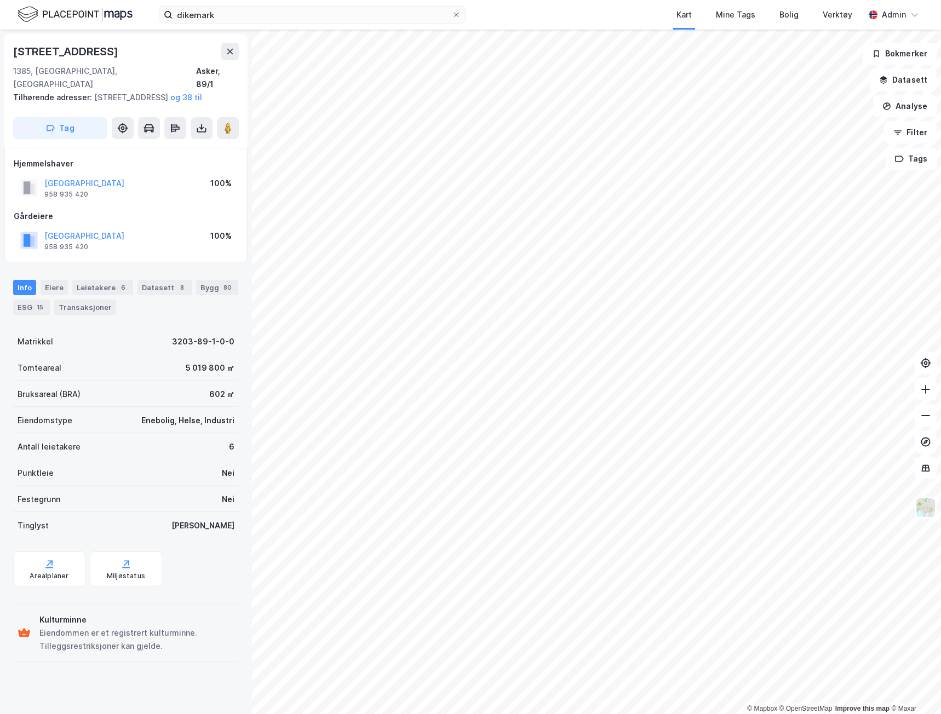  Describe the element at coordinates (806, 709) in the screenshot. I see `a: OpenStreetMap` at that location.